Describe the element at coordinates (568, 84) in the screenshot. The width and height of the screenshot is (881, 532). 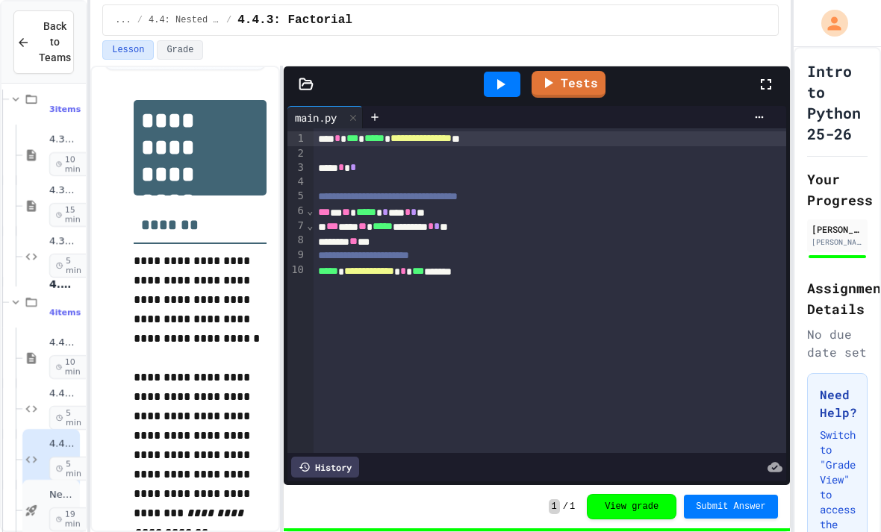
I see `a: Tests` at that location.